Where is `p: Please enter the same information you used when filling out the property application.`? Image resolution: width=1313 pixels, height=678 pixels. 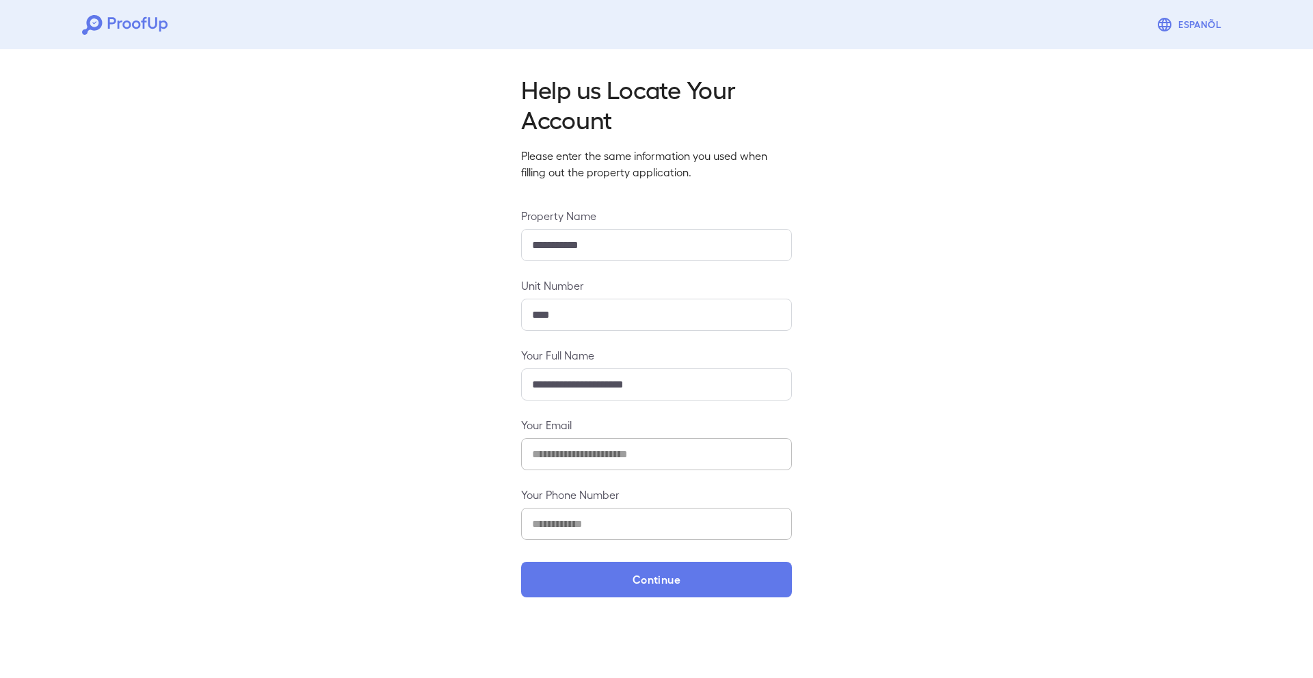
p: Please enter the same information you used when filling out the property application. is located at coordinates (656, 164).